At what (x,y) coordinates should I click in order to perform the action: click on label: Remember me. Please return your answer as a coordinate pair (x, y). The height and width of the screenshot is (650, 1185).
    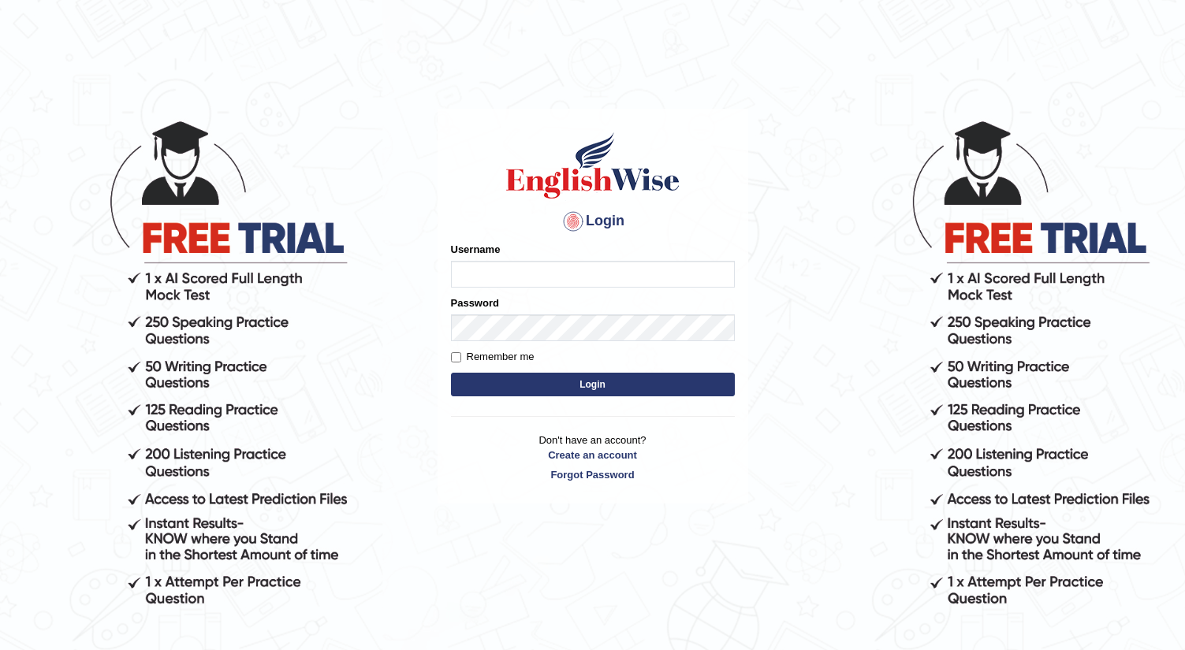
    Looking at the image, I should click on (493, 357).